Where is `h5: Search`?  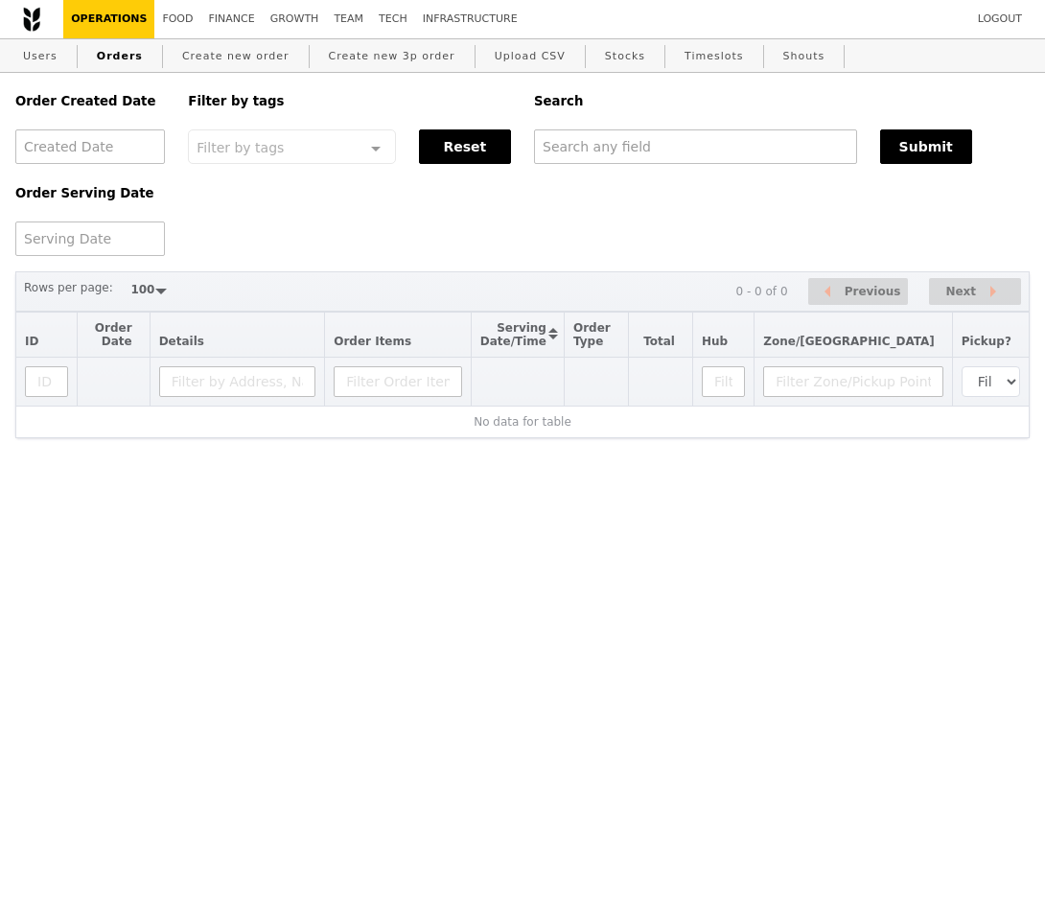 h5: Search is located at coordinates (781, 101).